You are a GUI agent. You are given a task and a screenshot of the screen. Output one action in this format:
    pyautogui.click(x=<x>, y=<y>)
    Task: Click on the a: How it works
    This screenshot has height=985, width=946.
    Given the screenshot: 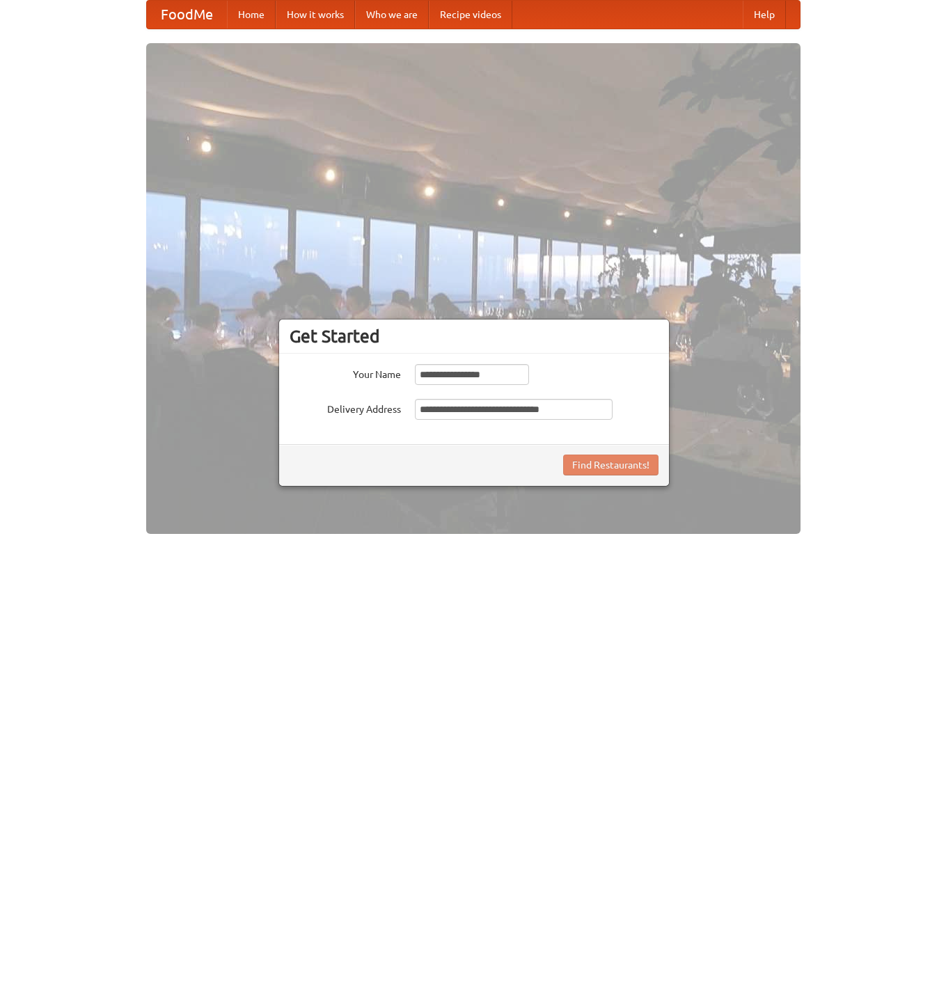 What is the action you would take?
    pyautogui.click(x=315, y=15)
    